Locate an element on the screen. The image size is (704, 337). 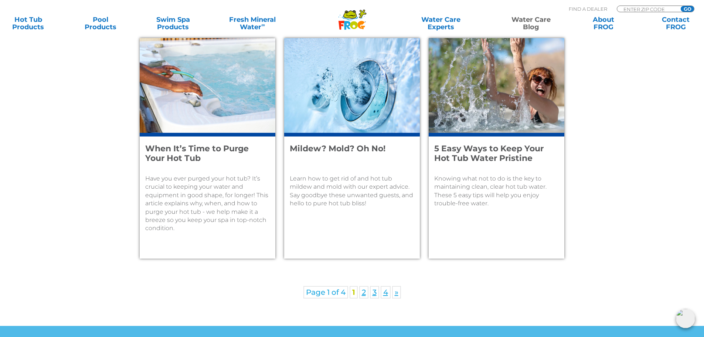
a: Next Page is located at coordinates (396, 292).